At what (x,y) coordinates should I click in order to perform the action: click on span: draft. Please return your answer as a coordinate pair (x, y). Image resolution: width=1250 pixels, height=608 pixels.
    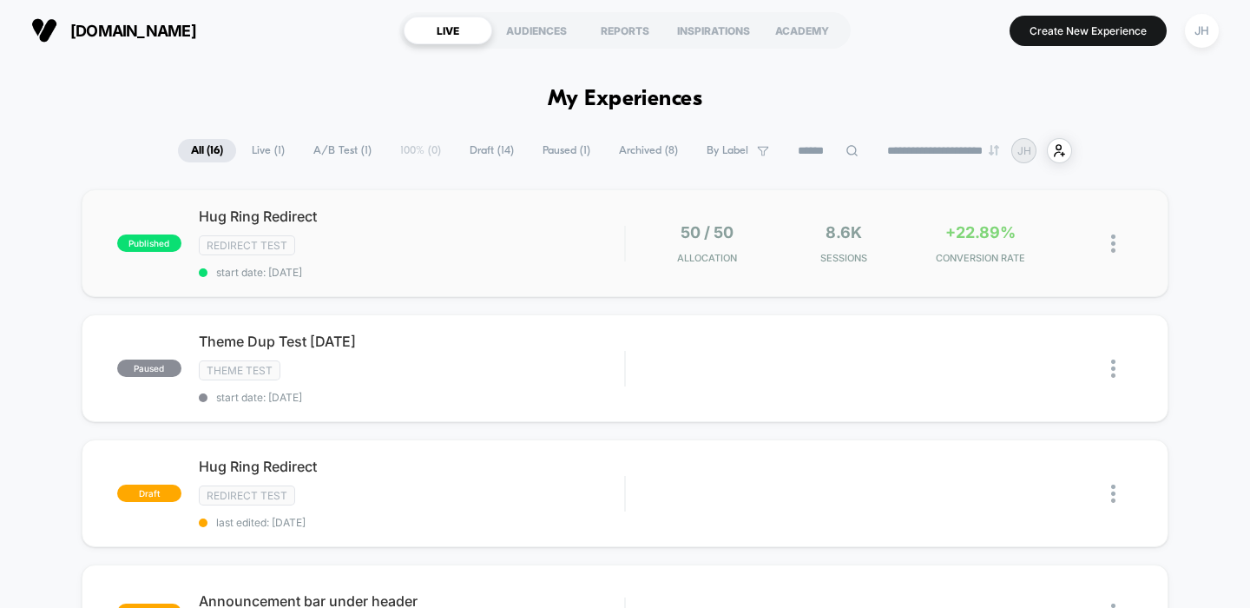
    Looking at the image, I should click on (149, 493).